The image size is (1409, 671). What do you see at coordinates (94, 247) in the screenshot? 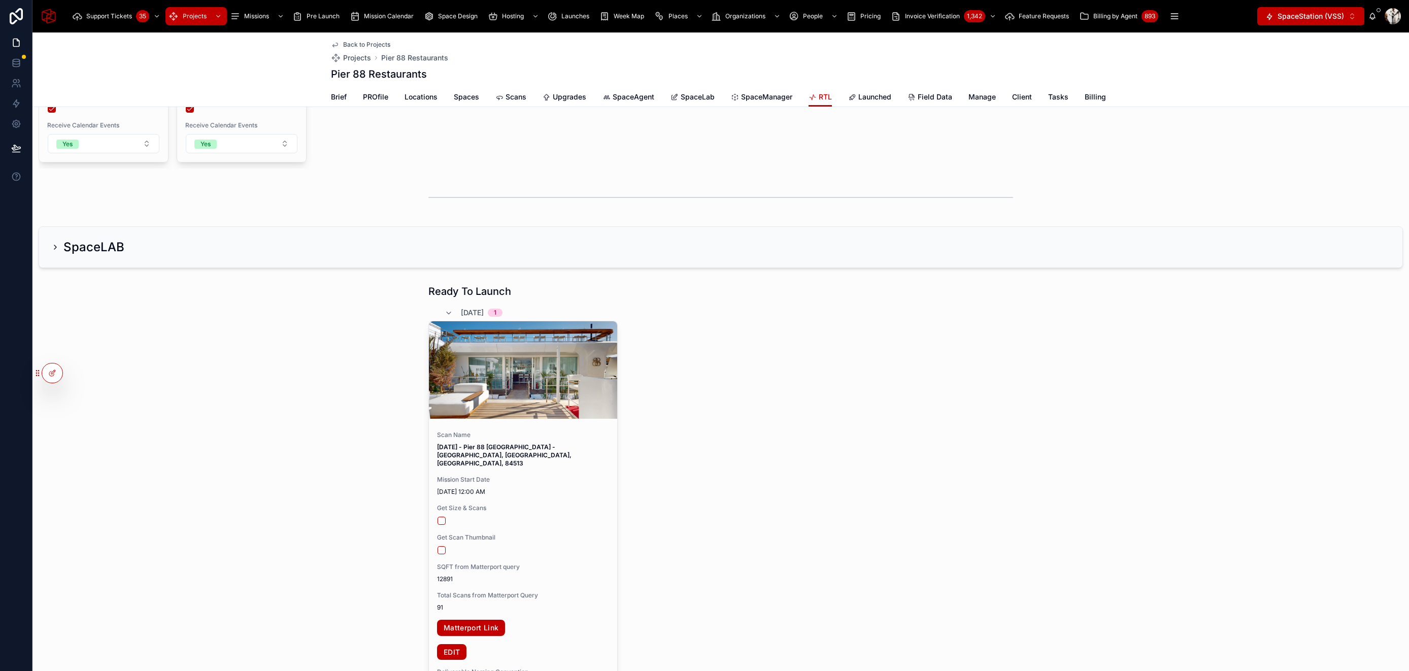
I see `h2: SpaceLAB` at bounding box center [94, 247].